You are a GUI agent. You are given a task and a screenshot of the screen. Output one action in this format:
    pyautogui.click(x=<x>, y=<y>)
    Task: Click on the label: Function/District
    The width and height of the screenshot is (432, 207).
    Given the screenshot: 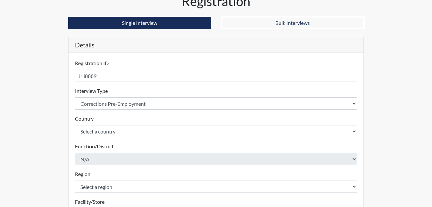 What is the action you would take?
    pyautogui.click(x=94, y=146)
    